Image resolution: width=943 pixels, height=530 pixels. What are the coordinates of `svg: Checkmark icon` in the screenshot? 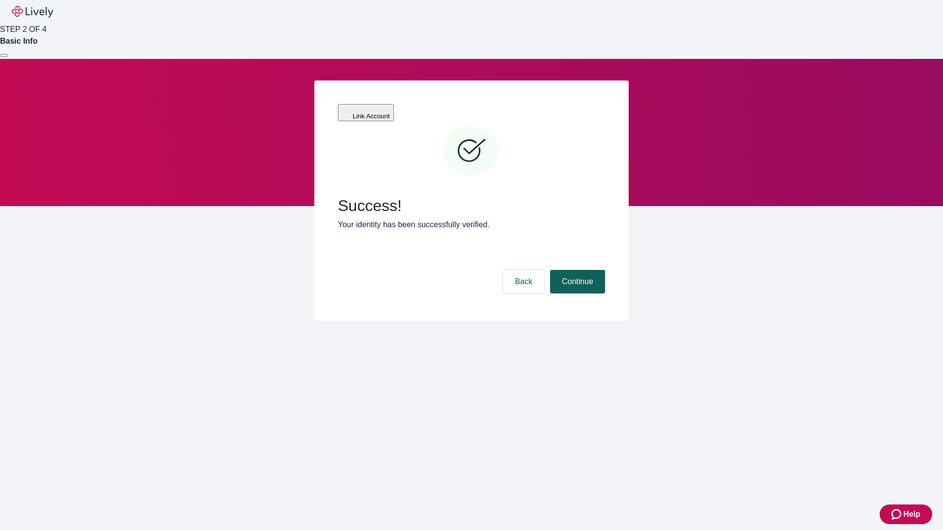 It's located at (471, 151).